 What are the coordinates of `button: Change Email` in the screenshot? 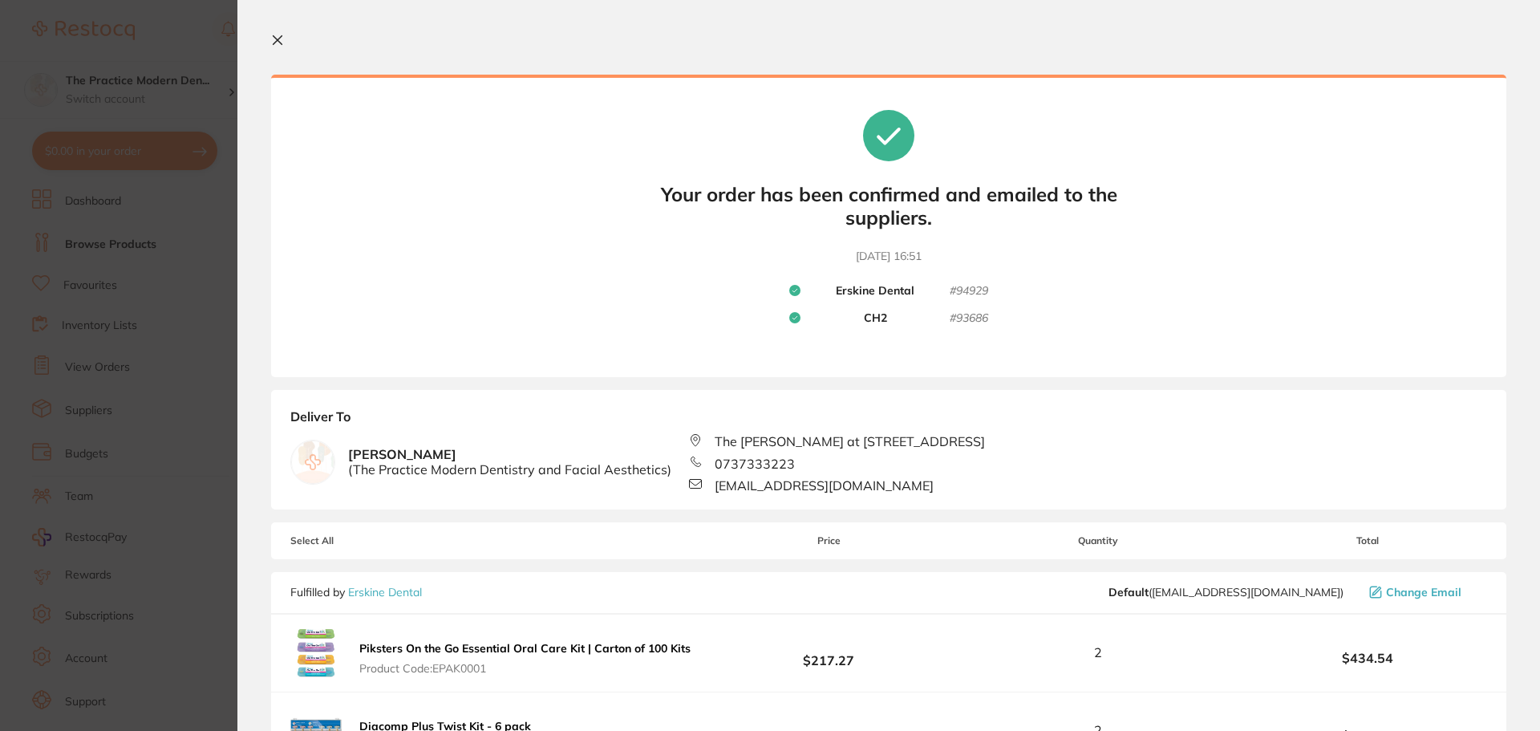 It's located at (1426, 592).